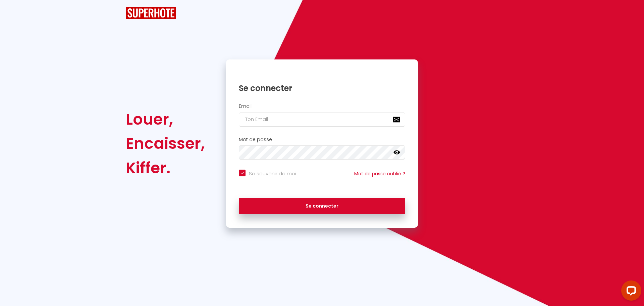 This screenshot has width=644, height=306. Describe the element at coordinates (165, 143) in the screenshot. I see `div: Encaisser,` at that location.